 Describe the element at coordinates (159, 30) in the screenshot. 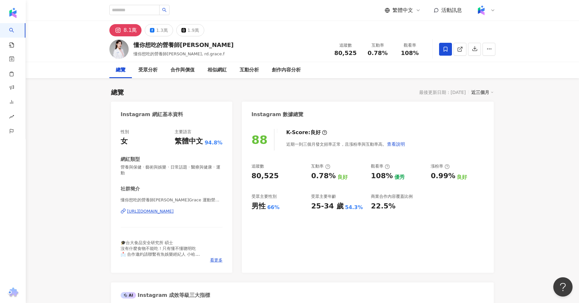

I see `button: 1.3萬` at that location.